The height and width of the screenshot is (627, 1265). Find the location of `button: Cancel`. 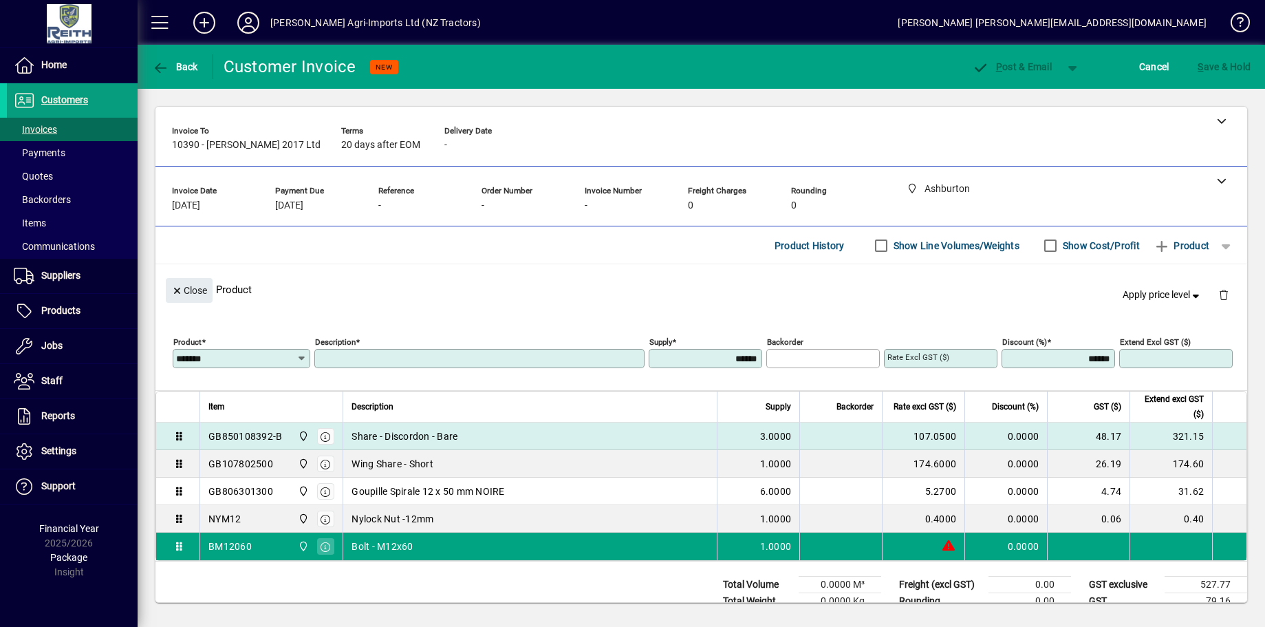

button: Cancel is located at coordinates (1154, 67).